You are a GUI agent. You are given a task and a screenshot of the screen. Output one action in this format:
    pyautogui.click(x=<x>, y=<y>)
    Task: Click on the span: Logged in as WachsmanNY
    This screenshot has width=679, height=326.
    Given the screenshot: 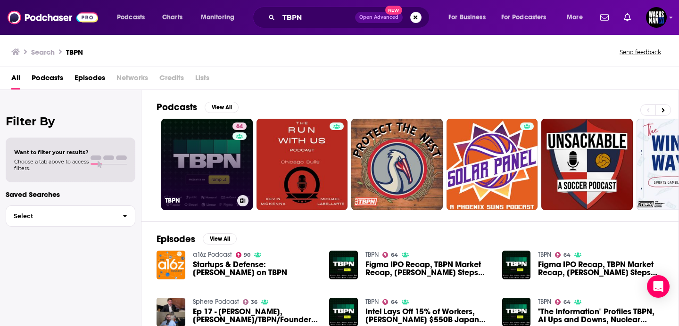 What is the action you would take?
    pyautogui.click(x=657, y=17)
    